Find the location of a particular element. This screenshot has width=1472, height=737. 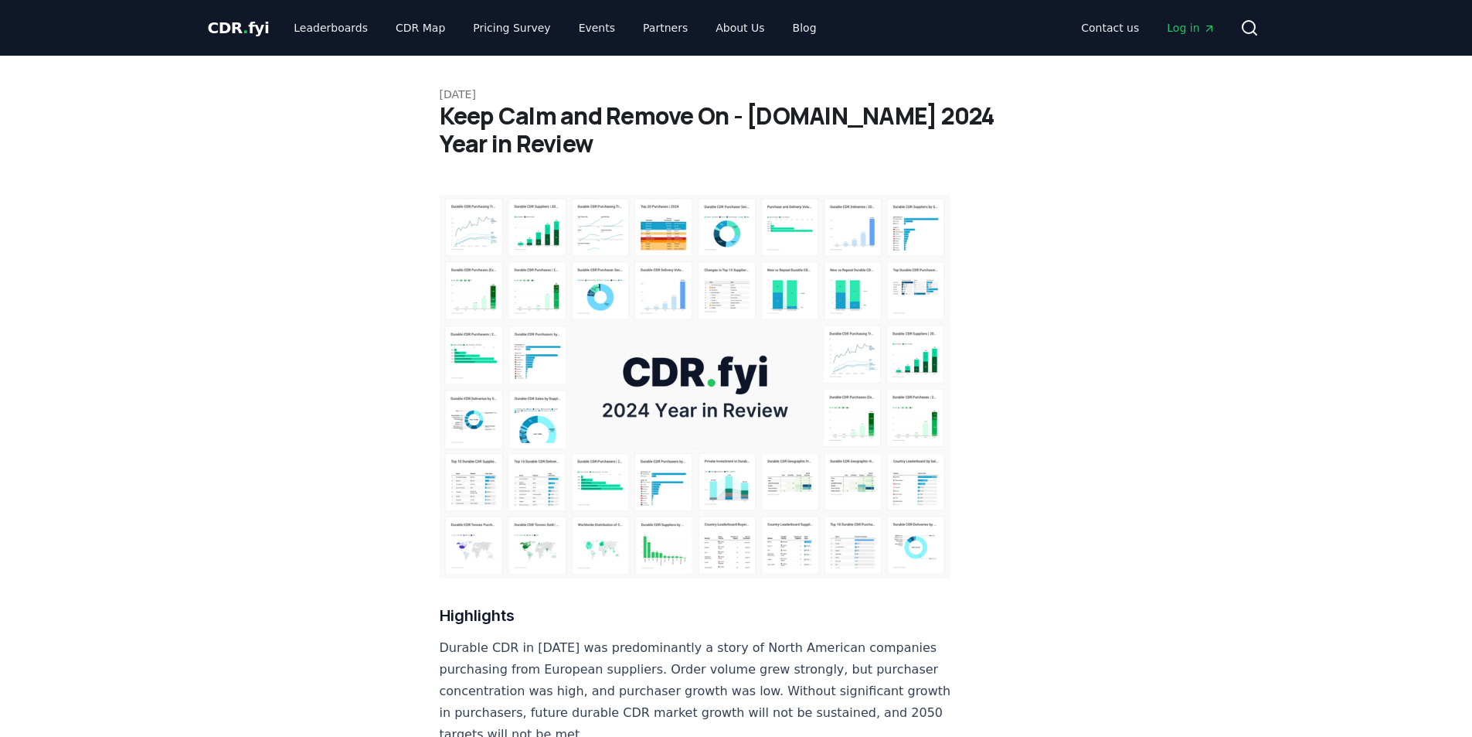

a: Log in is located at coordinates (1191, 28).